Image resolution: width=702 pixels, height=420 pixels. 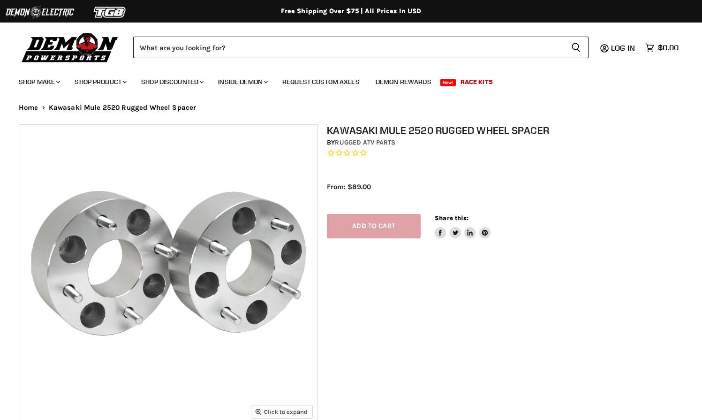 I want to click on span: Log in, so click(x=623, y=48).